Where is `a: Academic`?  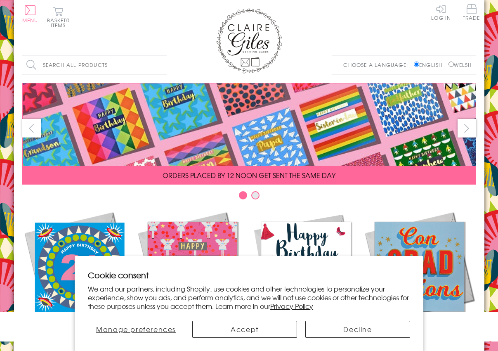
a: Academic is located at coordinates (420, 275).